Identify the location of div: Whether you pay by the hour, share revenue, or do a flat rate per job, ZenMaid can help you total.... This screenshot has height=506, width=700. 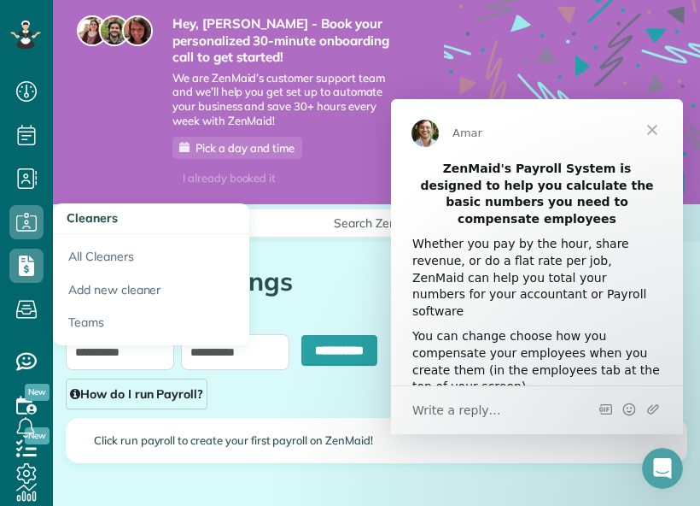
(146, 179).